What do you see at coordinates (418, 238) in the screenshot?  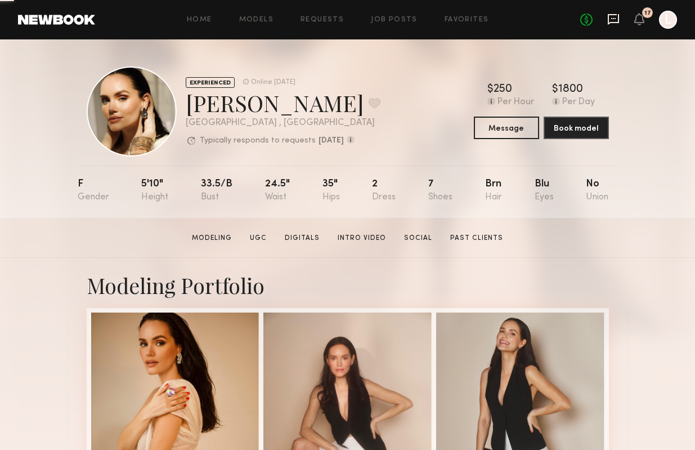 I see `a: Social` at bounding box center [418, 238].